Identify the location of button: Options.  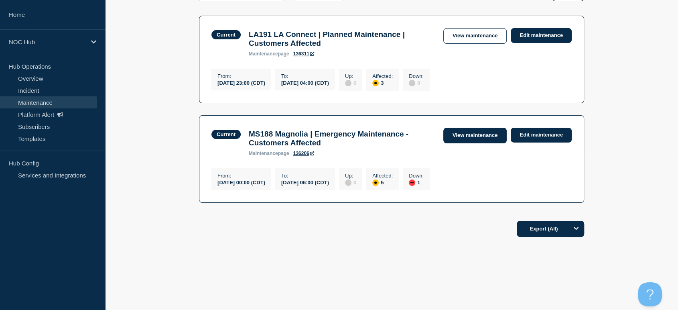
(576, 229).